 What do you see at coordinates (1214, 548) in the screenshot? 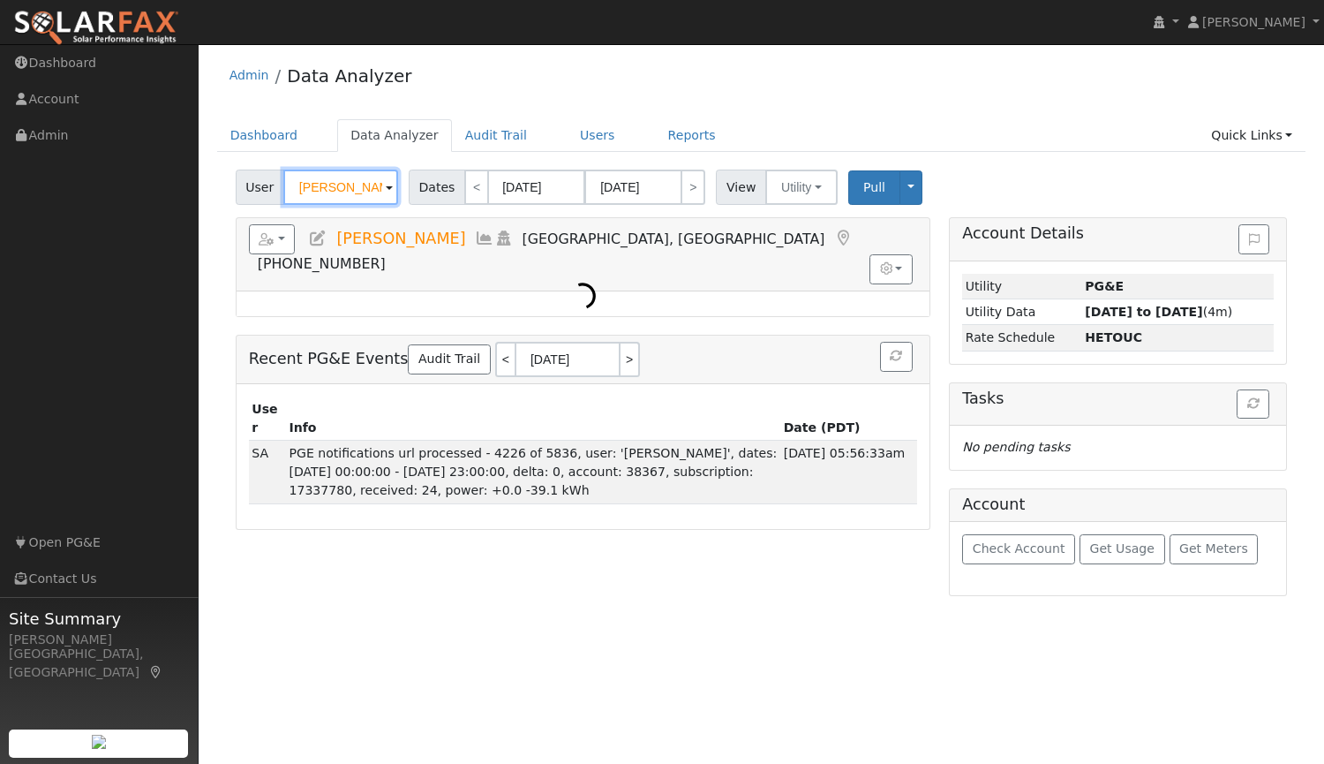
I see `span: Get Meters` at bounding box center [1214, 548].